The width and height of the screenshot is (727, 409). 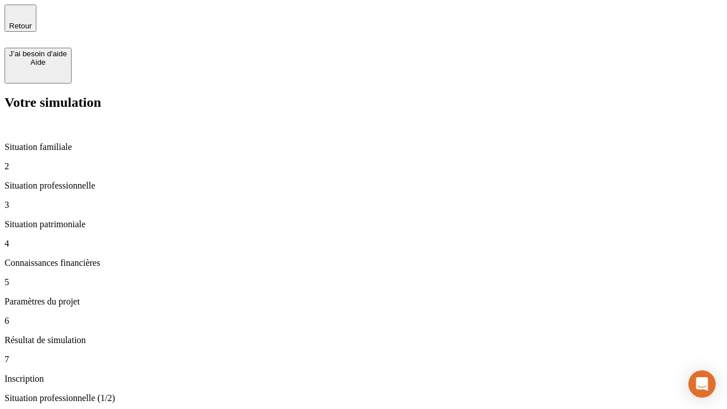 I want to click on p: Inscription, so click(x=364, y=379).